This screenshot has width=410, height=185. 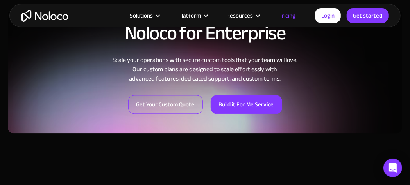 What do you see at coordinates (328, 16) in the screenshot?
I see `a: Login` at bounding box center [328, 16].